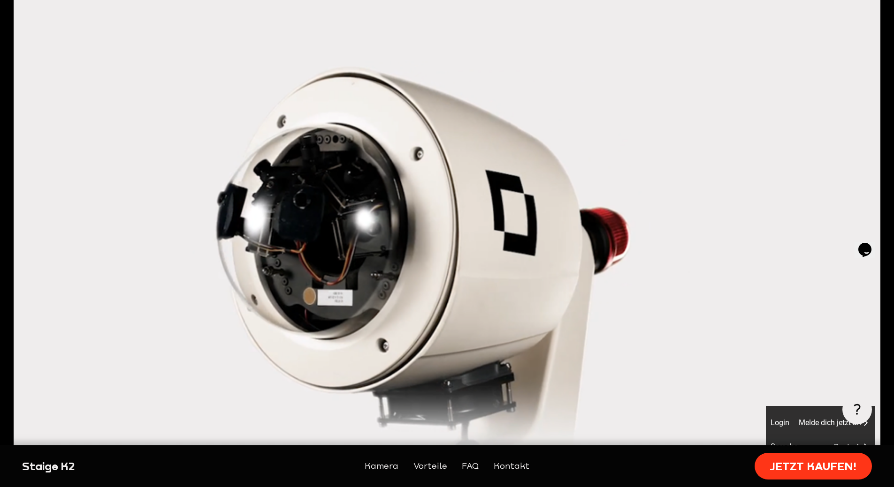  Describe the element at coordinates (813, 466) in the screenshot. I see `a: Jetzt kaufen!` at that location.